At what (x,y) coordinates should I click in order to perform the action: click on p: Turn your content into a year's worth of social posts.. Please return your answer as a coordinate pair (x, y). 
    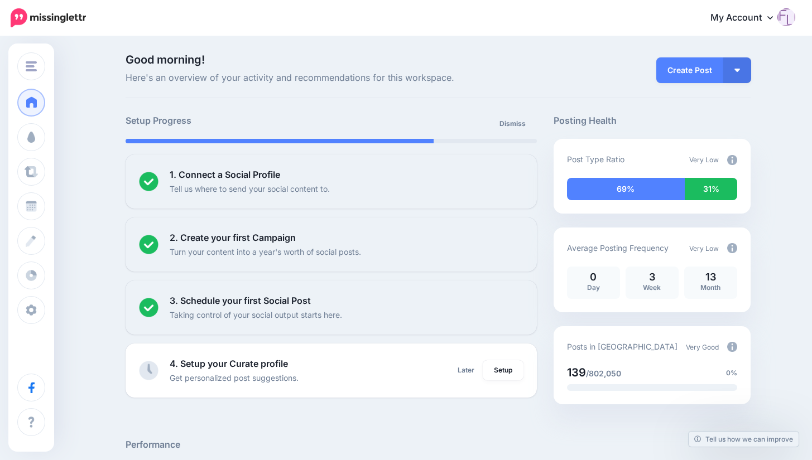
    Looking at the image, I should click on (265, 252).